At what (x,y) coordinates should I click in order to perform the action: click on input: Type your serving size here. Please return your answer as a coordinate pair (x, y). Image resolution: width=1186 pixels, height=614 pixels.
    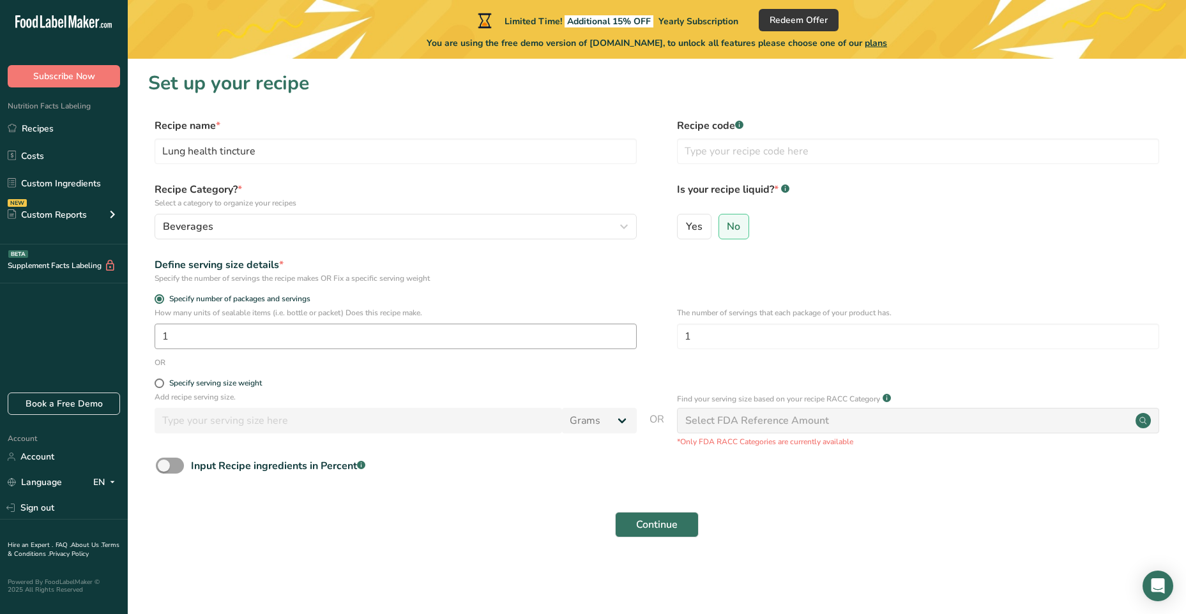
    Looking at the image, I should click on (358, 421).